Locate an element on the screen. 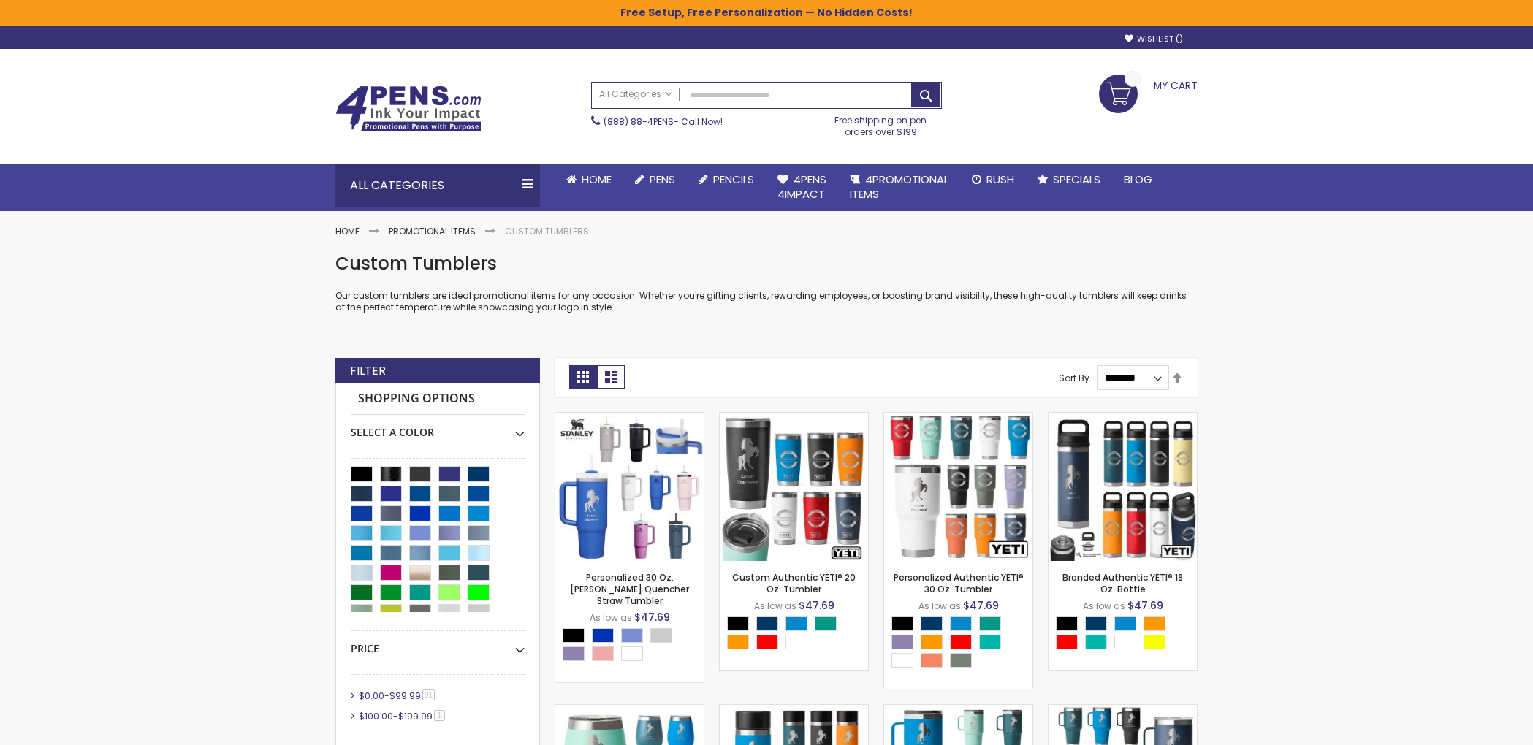  span: $99.99 is located at coordinates (405, 695).